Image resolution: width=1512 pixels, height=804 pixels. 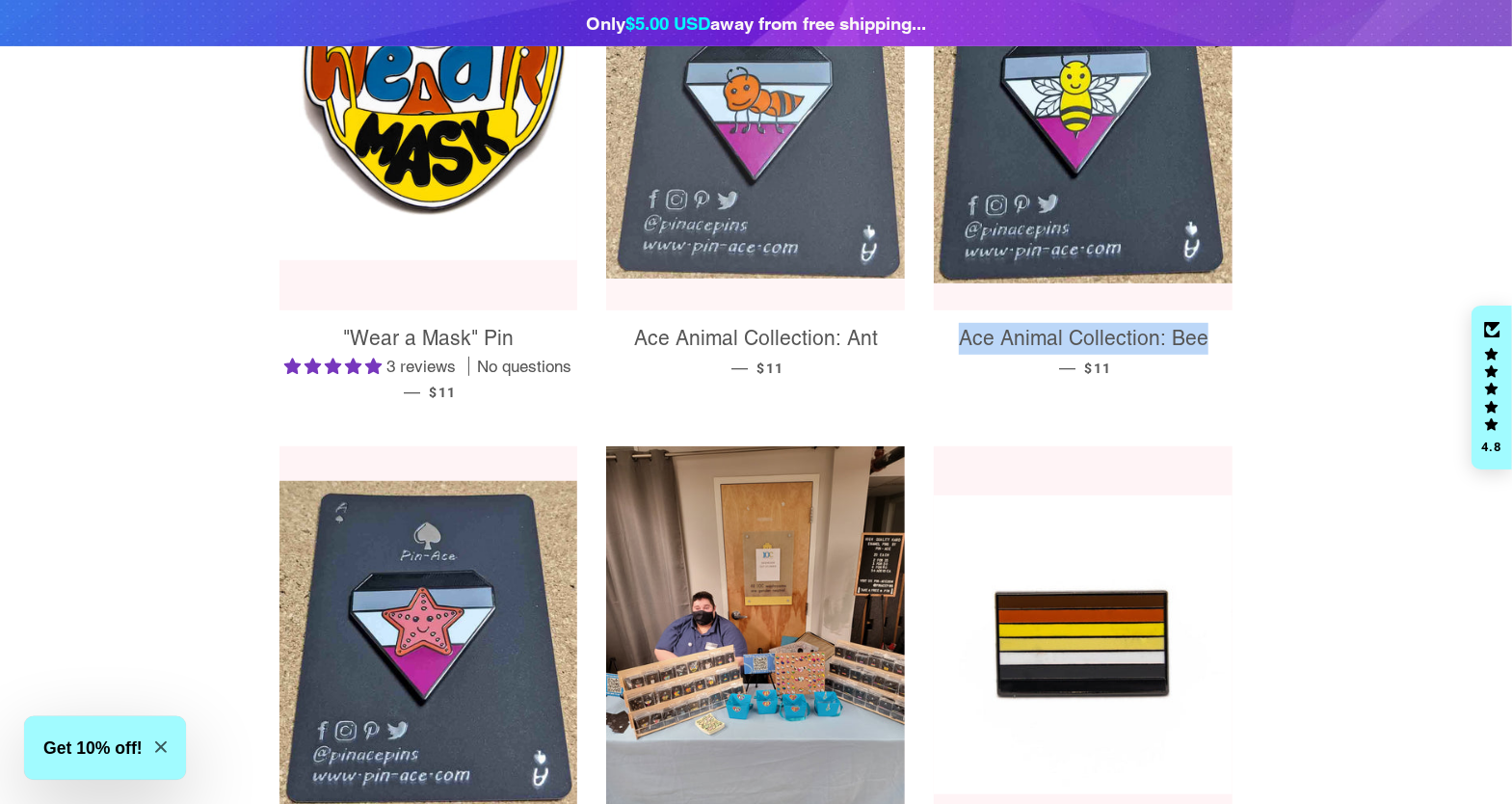 What do you see at coordinates (429, 363) in the screenshot?
I see `a: "Wear a Mask" Pin 5.00 stars 3 reviews No questions — $11` at bounding box center [429, 363].